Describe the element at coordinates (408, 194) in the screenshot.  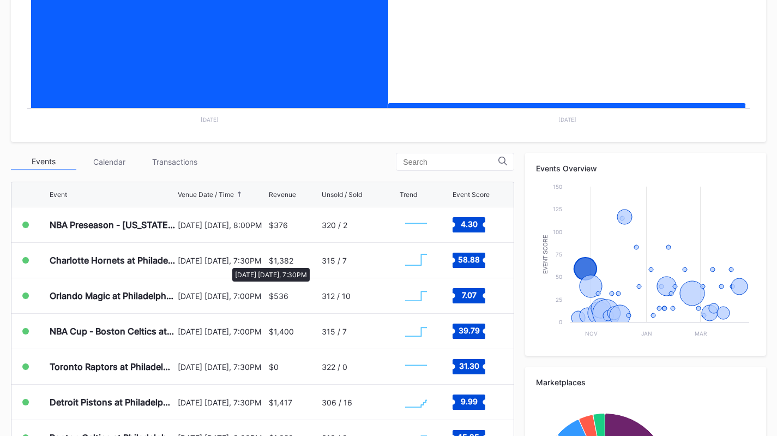
I see `div: Trend` at that location.